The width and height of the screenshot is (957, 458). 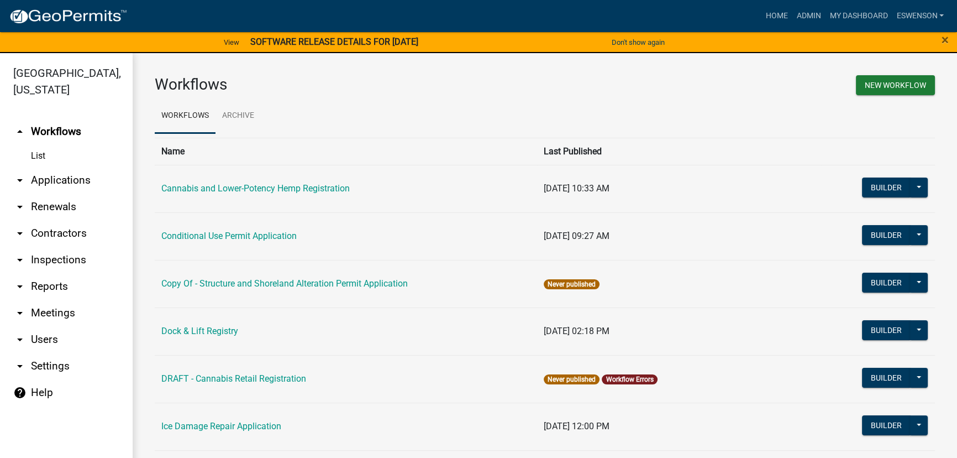 What do you see at coordinates (232, 42) in the screenshot?
I see `a: View` at bounding box center [232, 42].